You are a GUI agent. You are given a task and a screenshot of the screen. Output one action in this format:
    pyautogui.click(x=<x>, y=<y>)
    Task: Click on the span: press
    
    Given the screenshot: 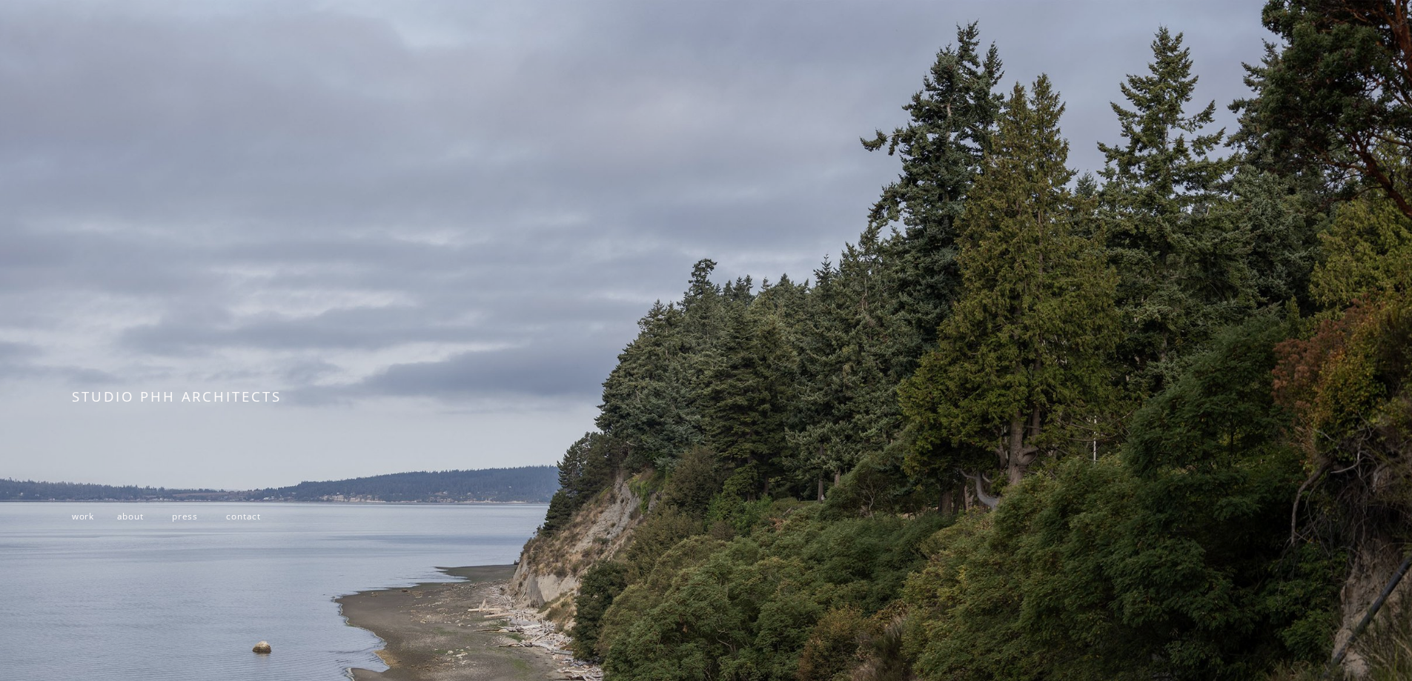 What is the action you would take?
    pyautogui.click(x=185, y=516)
    